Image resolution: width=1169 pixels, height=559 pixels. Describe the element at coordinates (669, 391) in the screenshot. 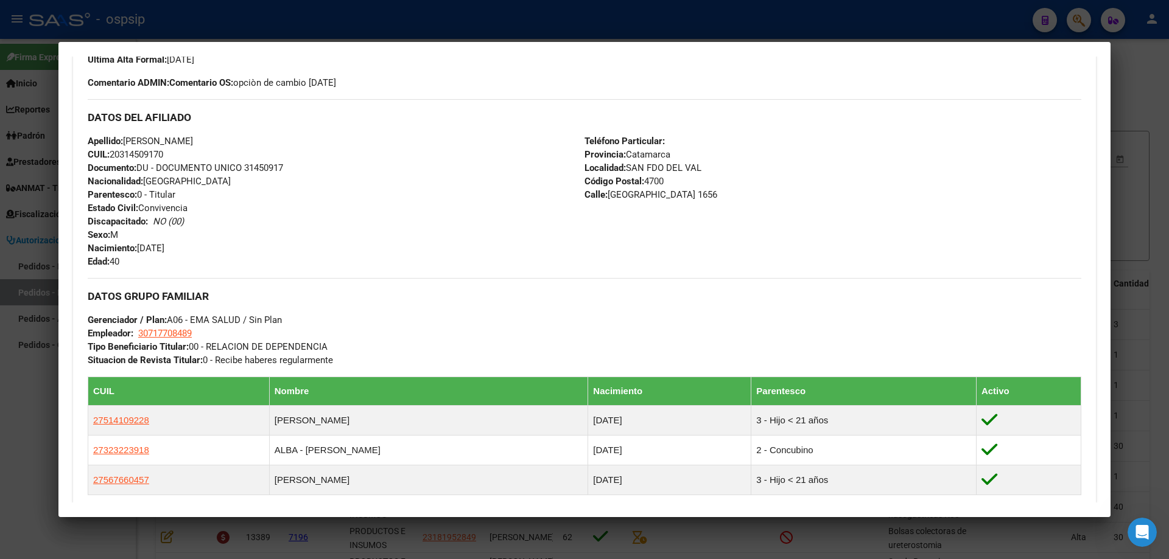

I see `th: Nacimiento` at that location.